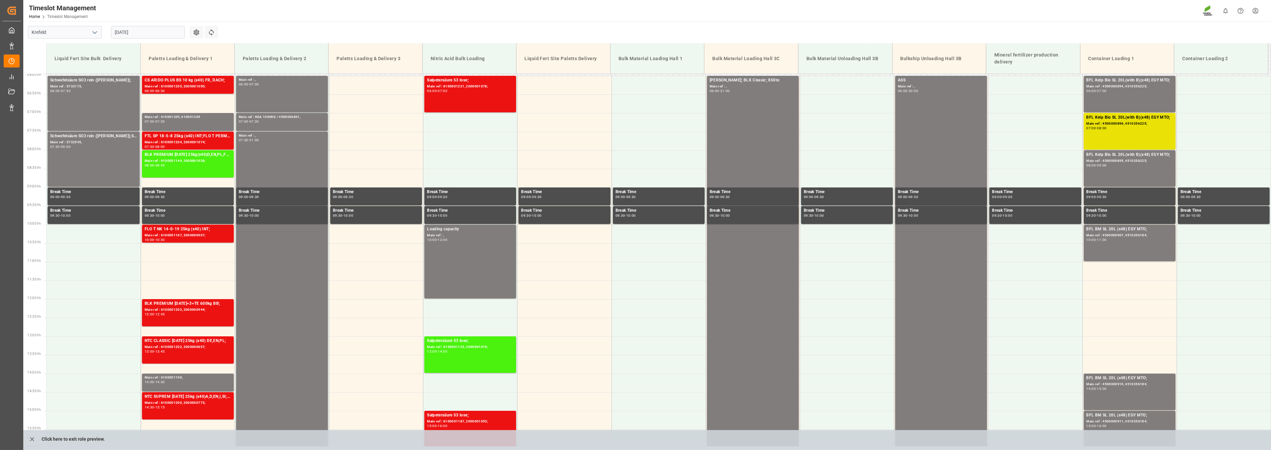 The image size is (1271, 450). I want to click on a: Home, so click(34, 17).